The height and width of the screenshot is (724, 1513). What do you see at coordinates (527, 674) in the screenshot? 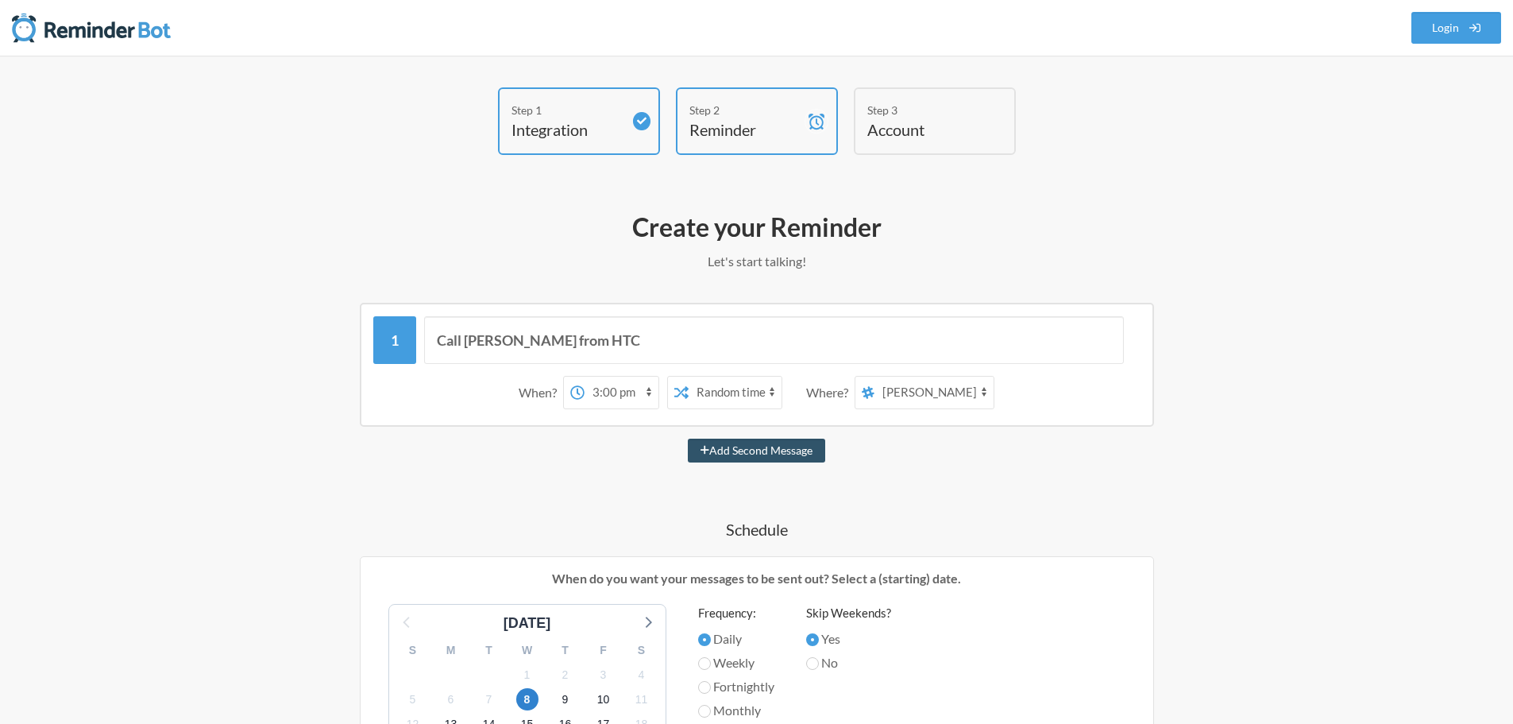
I see `span: Saturday, November 1, 2025` at bounding box center [527, 674].